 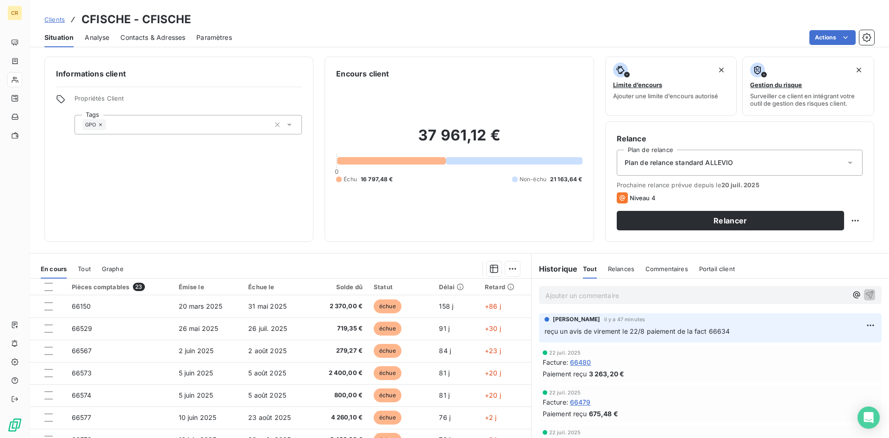 What do you see at coordinates (339, 395) in the screenshot?
I see `span: 800,00 €` at bounding box center [339, 395].